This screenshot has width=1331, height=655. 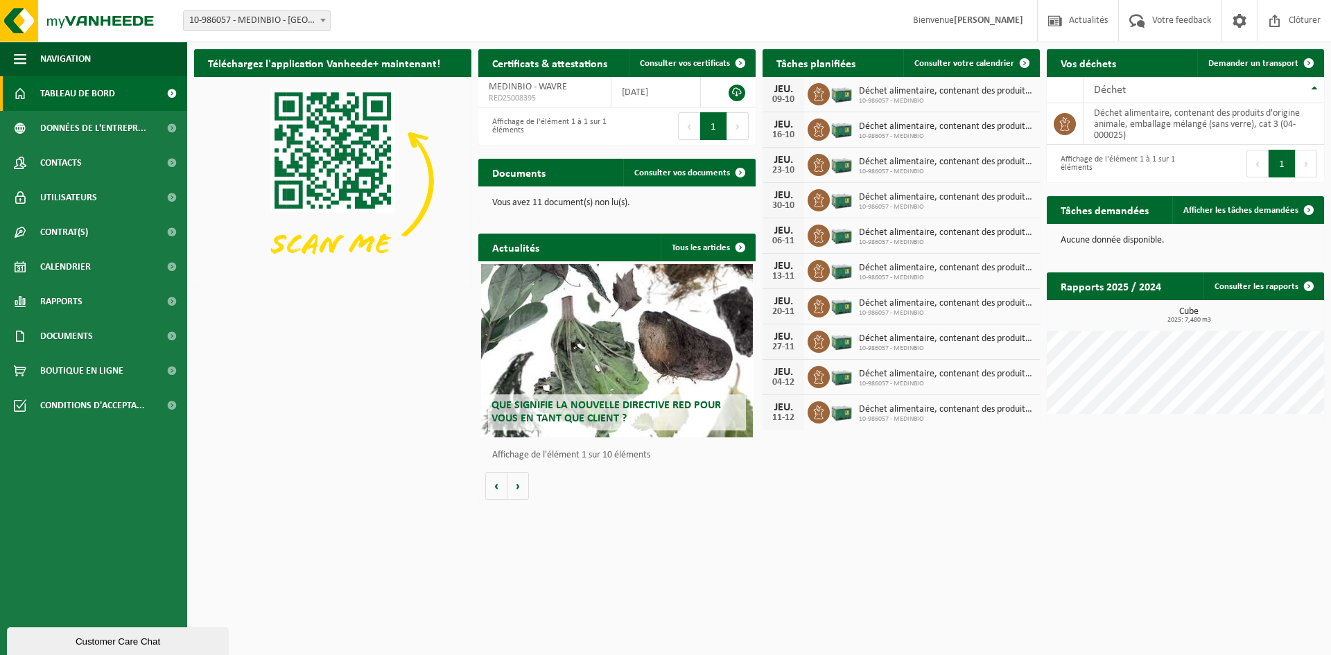 What do you see at coordinates (783, 135) in the screenshot?
I see `div: 16-10` at bounding box center [783, 135].